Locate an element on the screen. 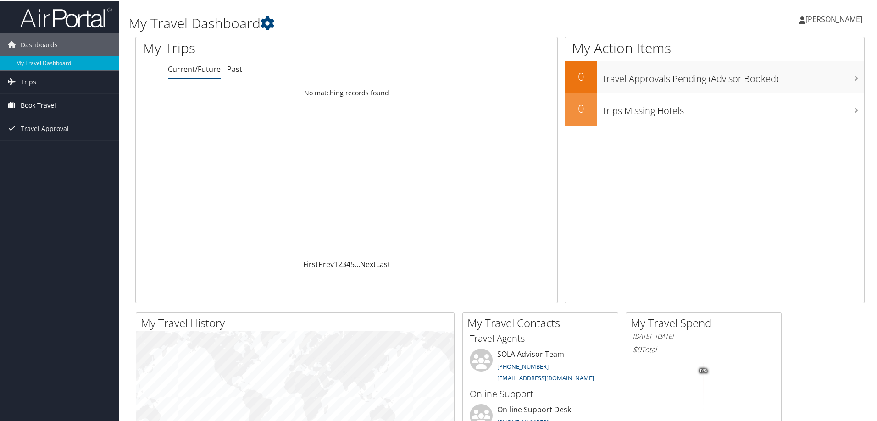 Image resolution: width=877 pixels, height=421 pixels. a: 0Travel Approvals Pending (Advisor Booked) is located at coordinates (714, 77).